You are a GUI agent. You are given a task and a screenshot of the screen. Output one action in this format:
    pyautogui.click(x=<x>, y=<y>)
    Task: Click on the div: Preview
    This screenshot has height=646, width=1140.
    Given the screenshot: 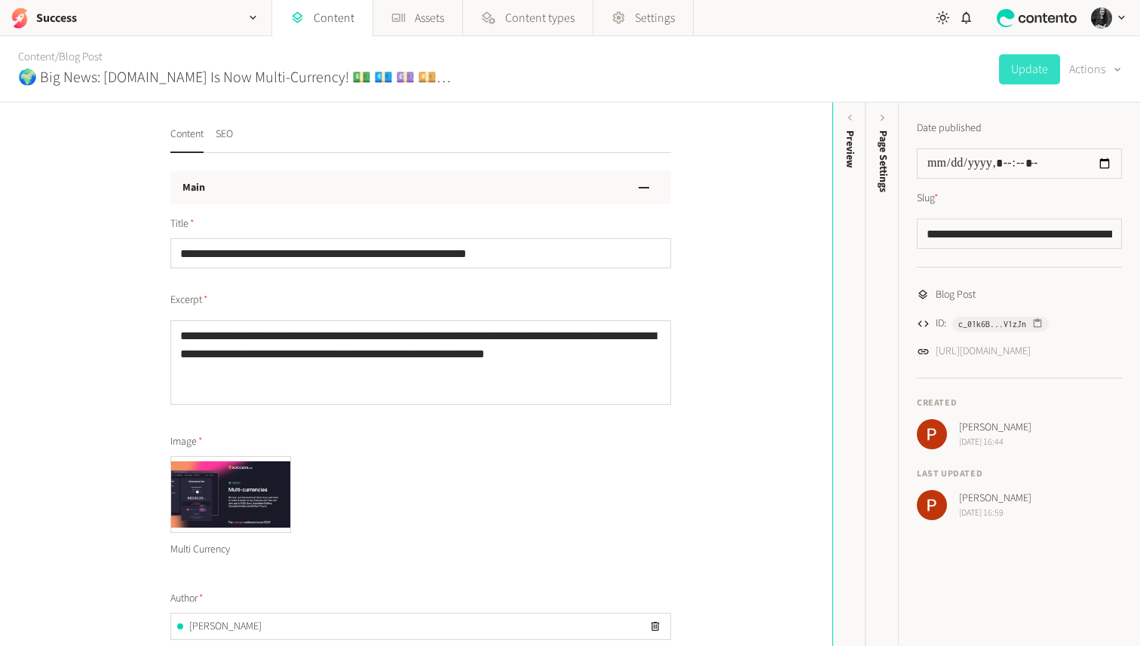 What is the action you would take?
    pyautogui.click(x=849, y=149)
    